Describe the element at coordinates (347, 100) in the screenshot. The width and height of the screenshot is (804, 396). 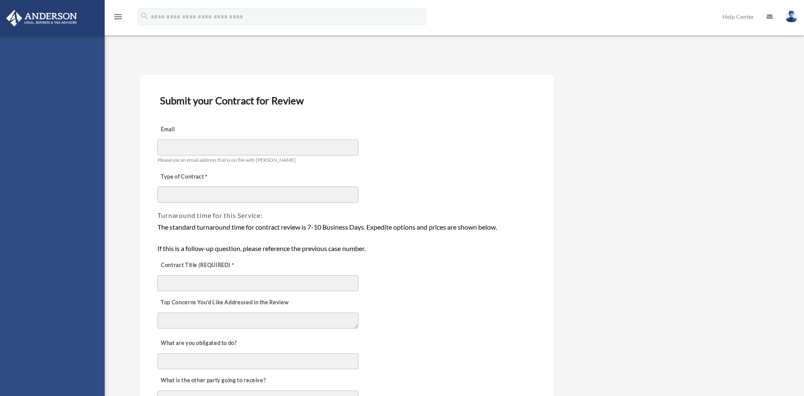
I see `h3: Submit your Contract for Review` at that location.